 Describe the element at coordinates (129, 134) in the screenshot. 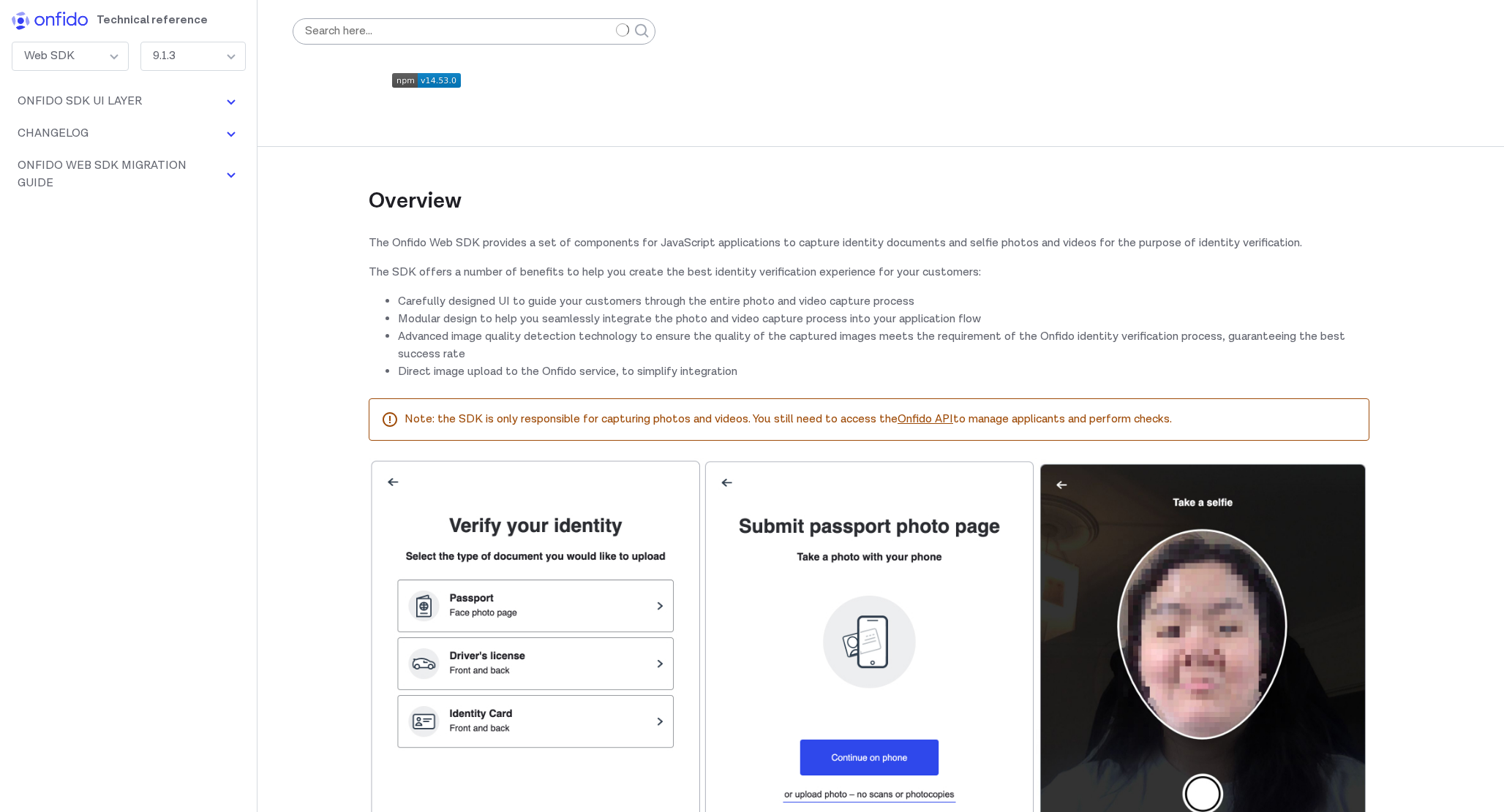

I see `button: Changelog` at that location.